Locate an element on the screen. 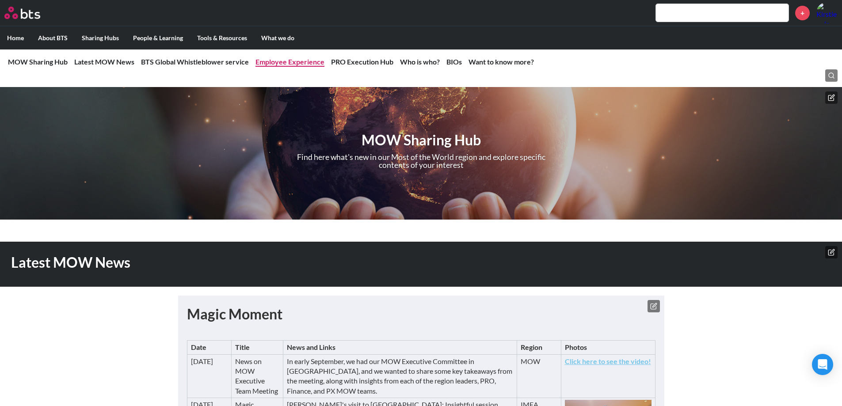 Image resolution: width=842 pixels, height=406 pixels. label: Sharing Hubs is located at coordinates (100, 38).